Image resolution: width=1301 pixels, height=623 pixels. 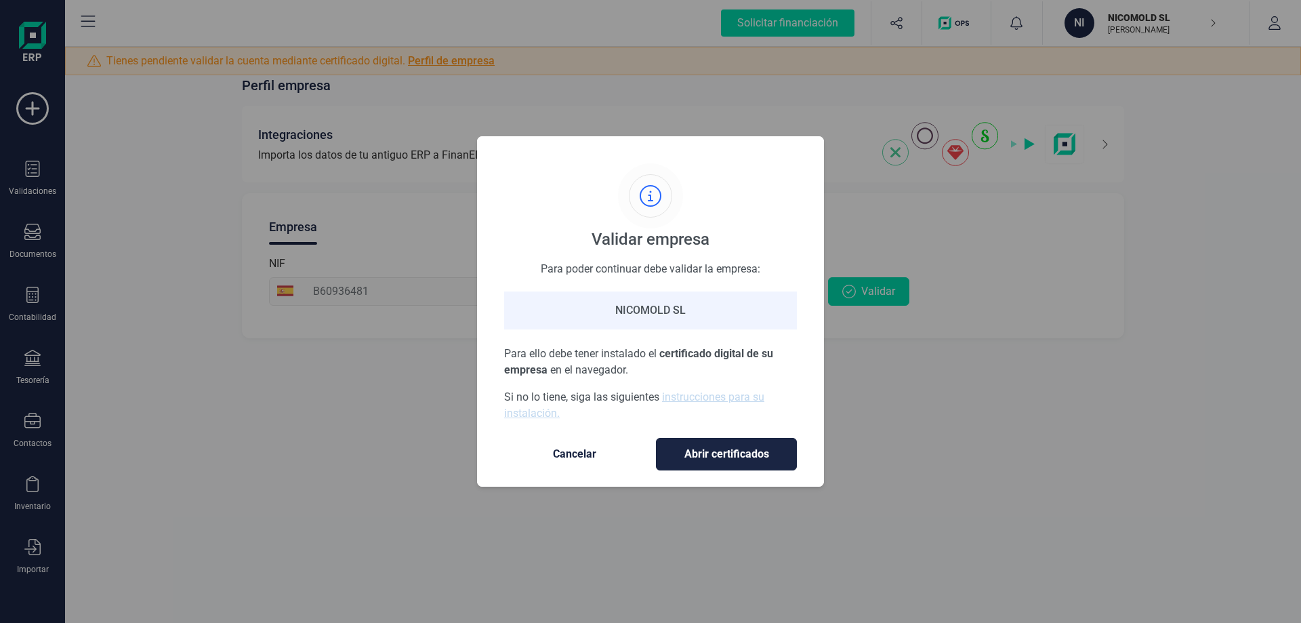 I want to click on button: Abrir certificados, so click(x=726, y=454).